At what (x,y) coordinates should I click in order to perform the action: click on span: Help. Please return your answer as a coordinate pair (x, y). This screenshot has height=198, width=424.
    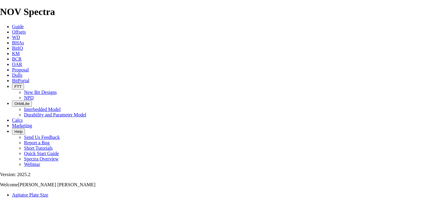
    Looking at the image, I should click on (18, 131).